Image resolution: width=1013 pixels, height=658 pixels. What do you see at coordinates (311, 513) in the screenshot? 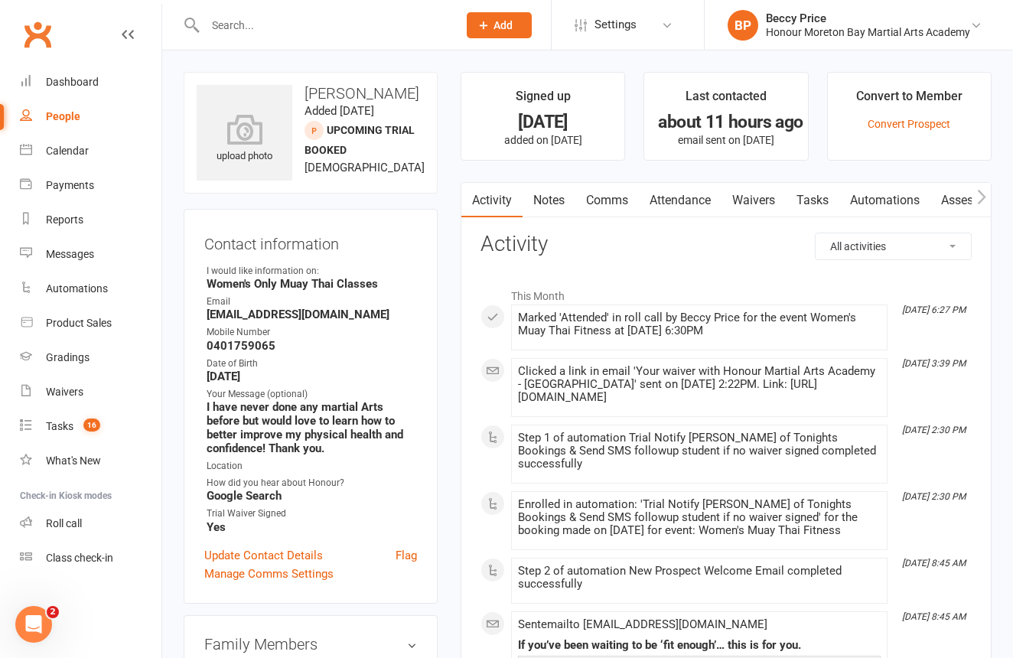
I see `div: Trial Waiver Signed` at bounding box center [311, 513].